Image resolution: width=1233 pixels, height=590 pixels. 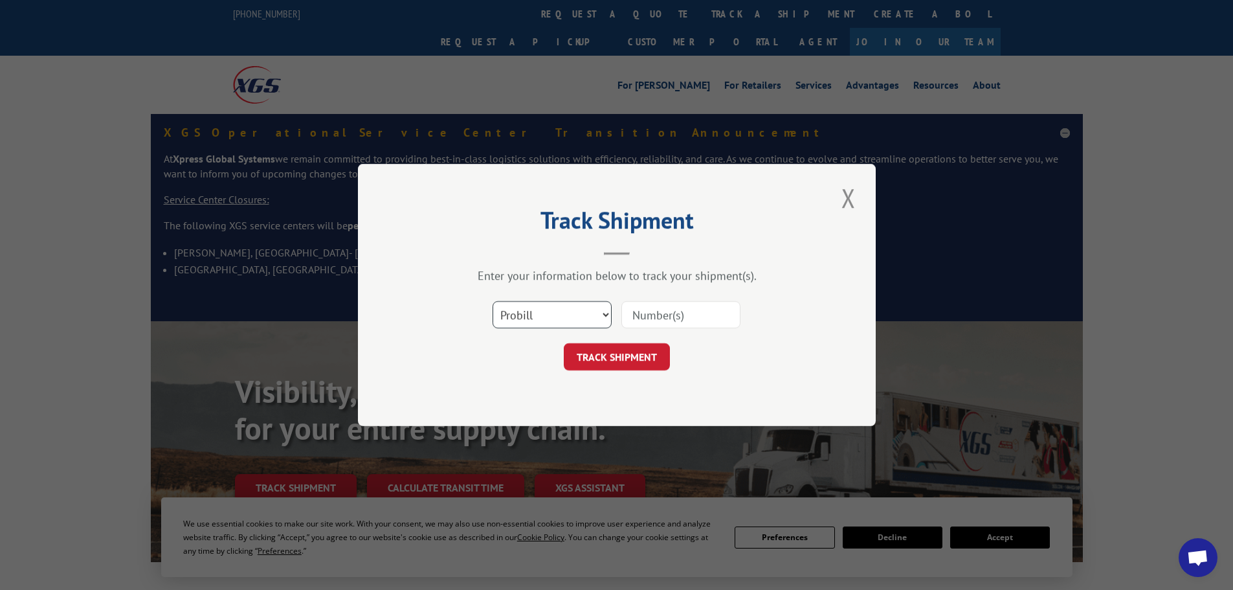 What do you see at coordinates (849, 197) in the screenshot?
I see `button: Close modal` at bounding box center [849, 197].